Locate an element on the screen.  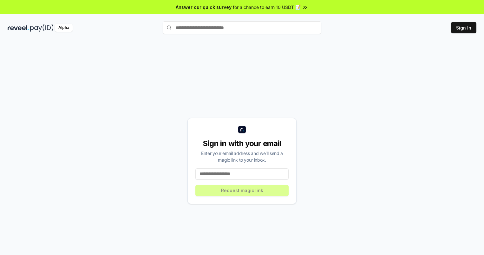
div: Enter your email address and we’ll send a magic link to your inbox. is located at coordinates (242, 156).